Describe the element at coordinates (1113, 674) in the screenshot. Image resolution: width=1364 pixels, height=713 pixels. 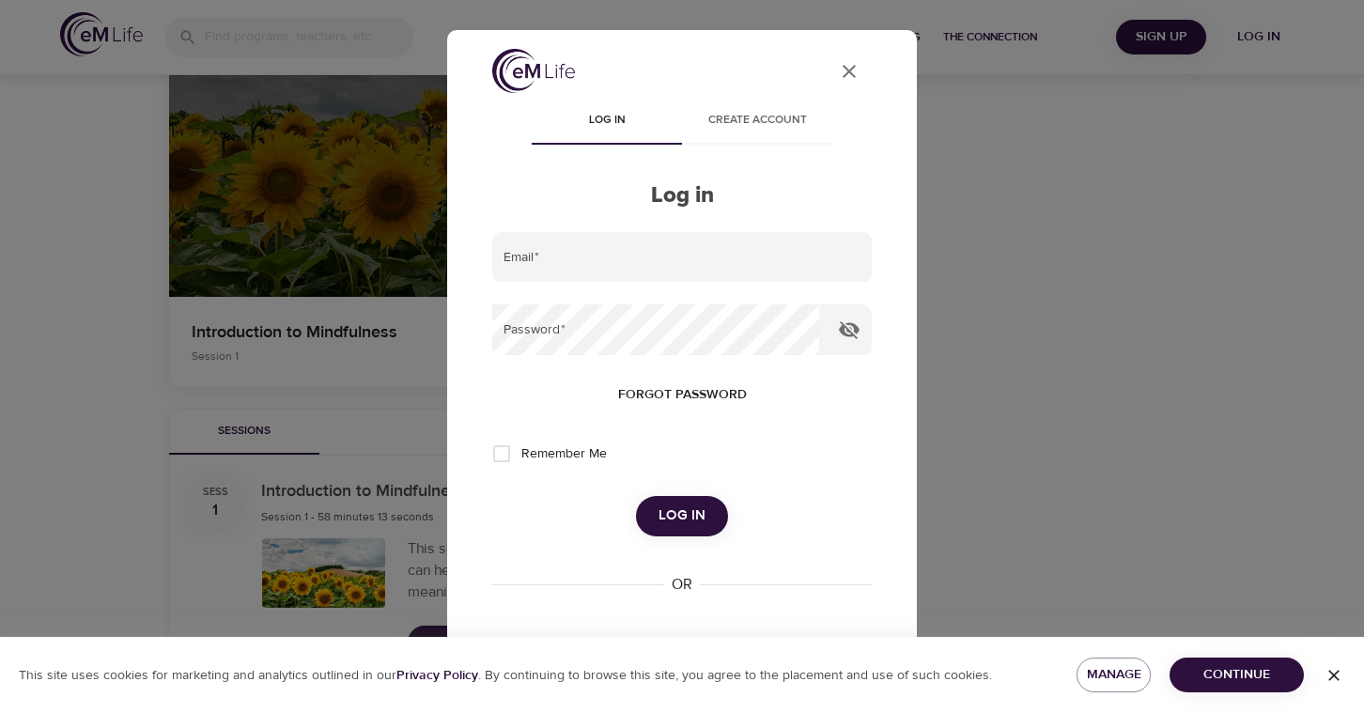
I see `span: Manage` at that location.